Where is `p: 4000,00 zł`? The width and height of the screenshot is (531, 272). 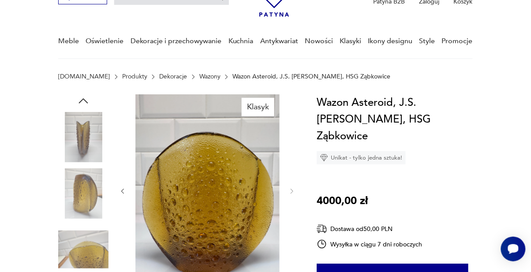 p: 4000,00 zł is located at coordinates (342, 201).